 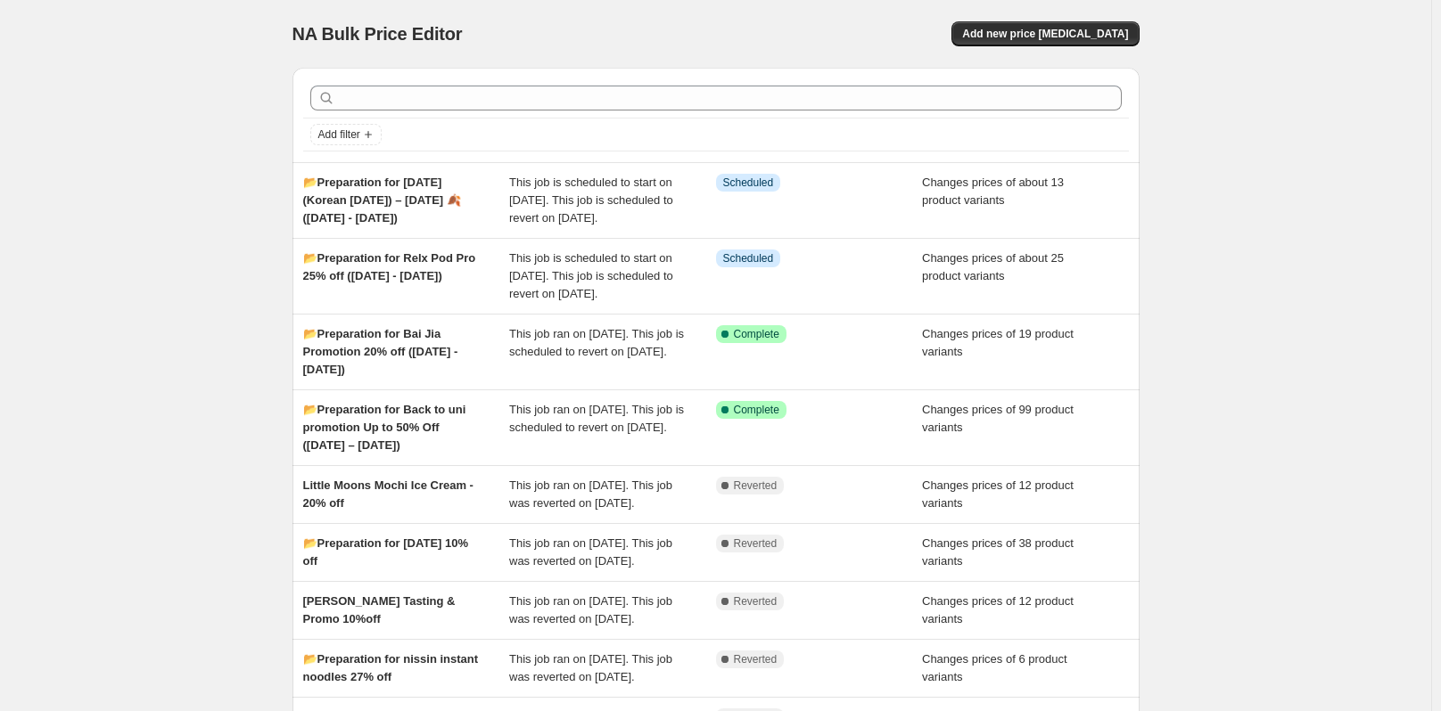 What do you see at coordinates (992, 191) in the screenshot?
I see `span: Changes prices of about 13 product variants` at bounding box center [992, 191].